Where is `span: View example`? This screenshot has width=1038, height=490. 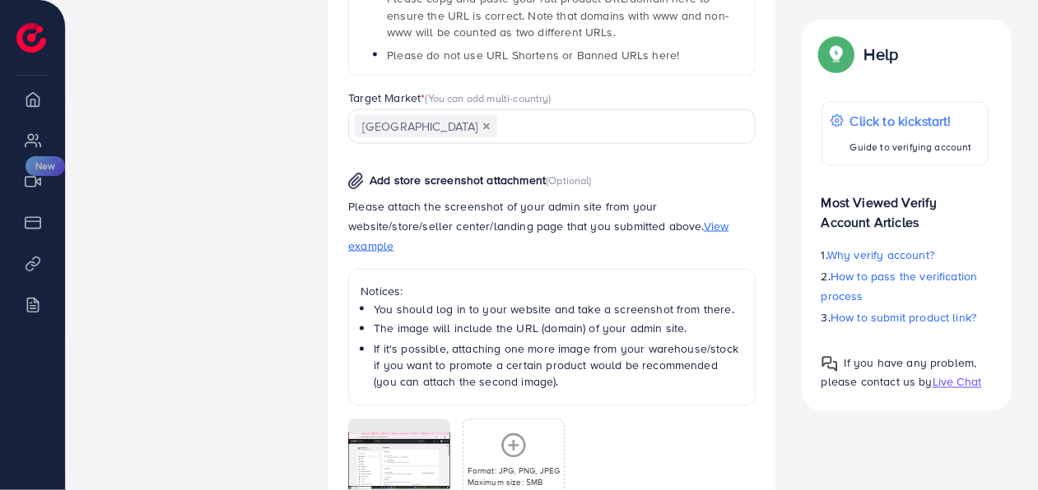 span: View example is located at coordinates (538, 236).